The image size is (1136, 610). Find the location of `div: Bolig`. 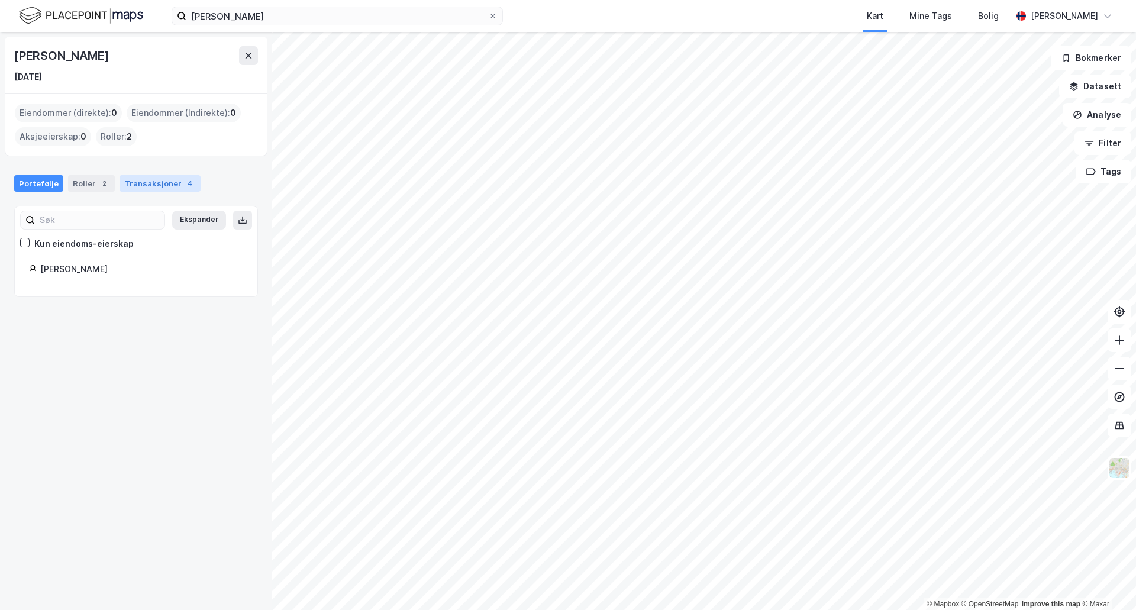

div: Bolig is located at coordinates (988, 16).